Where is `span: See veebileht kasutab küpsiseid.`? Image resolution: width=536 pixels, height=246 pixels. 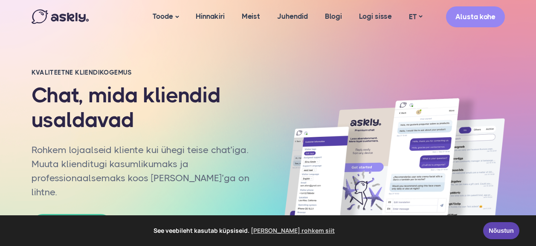 span: See veebileht kasutab küpsiseid. is located at coordinates (245, 231).